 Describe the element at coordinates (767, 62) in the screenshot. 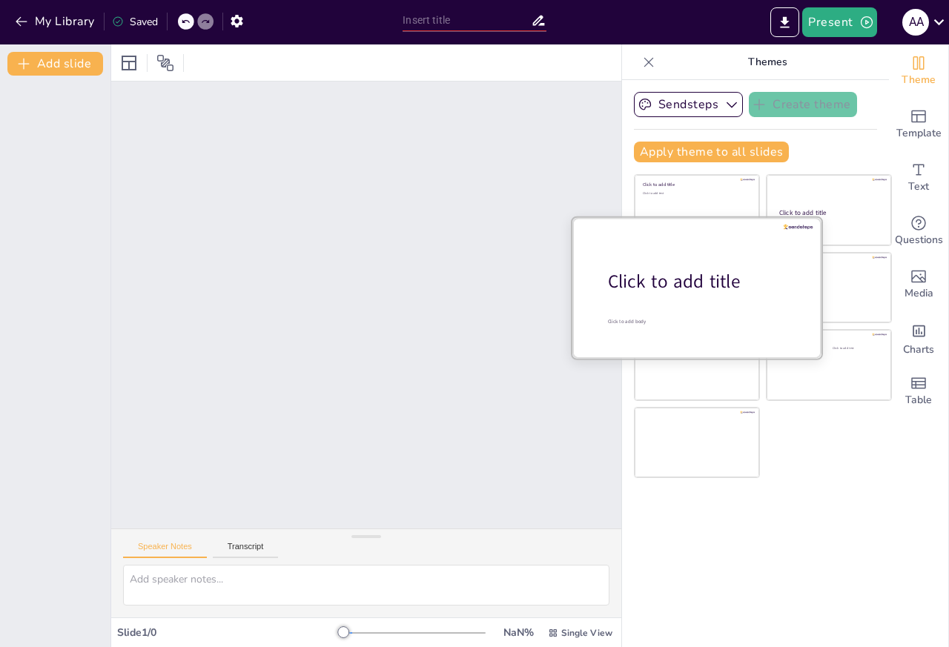

I see `p: Themes` at that location.